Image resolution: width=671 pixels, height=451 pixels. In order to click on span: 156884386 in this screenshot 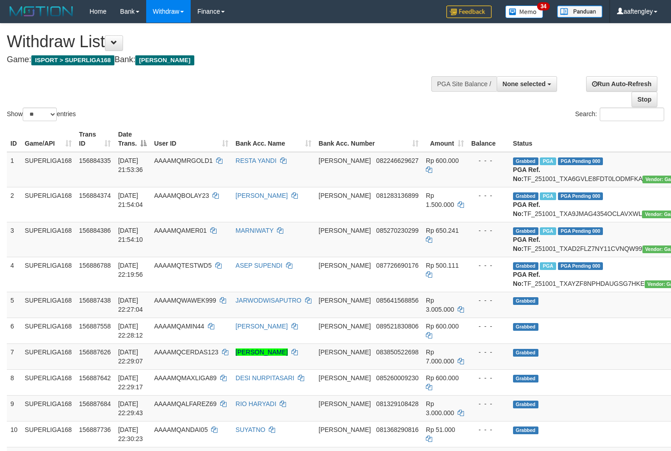, I will do `click(95, 230)`.